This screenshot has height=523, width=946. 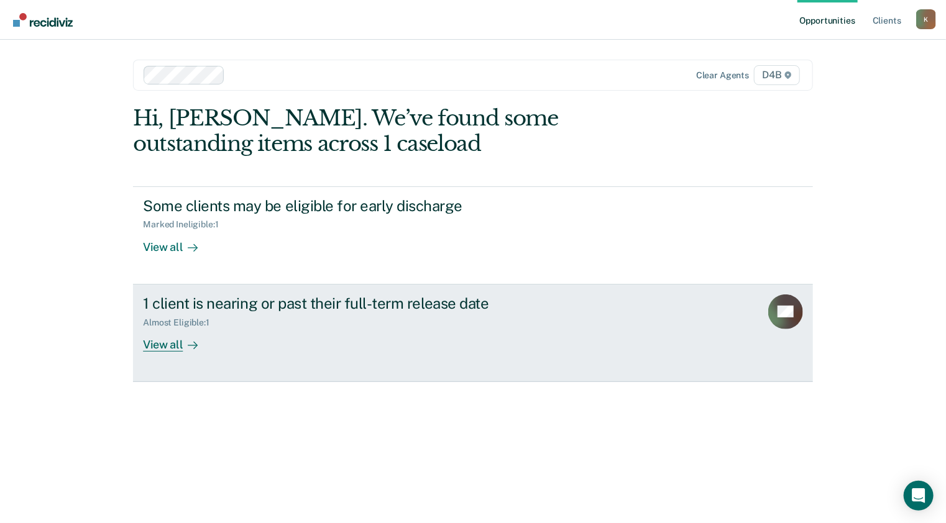 I want to click on button: Profile dropdown button, so click(x=926, y=19).